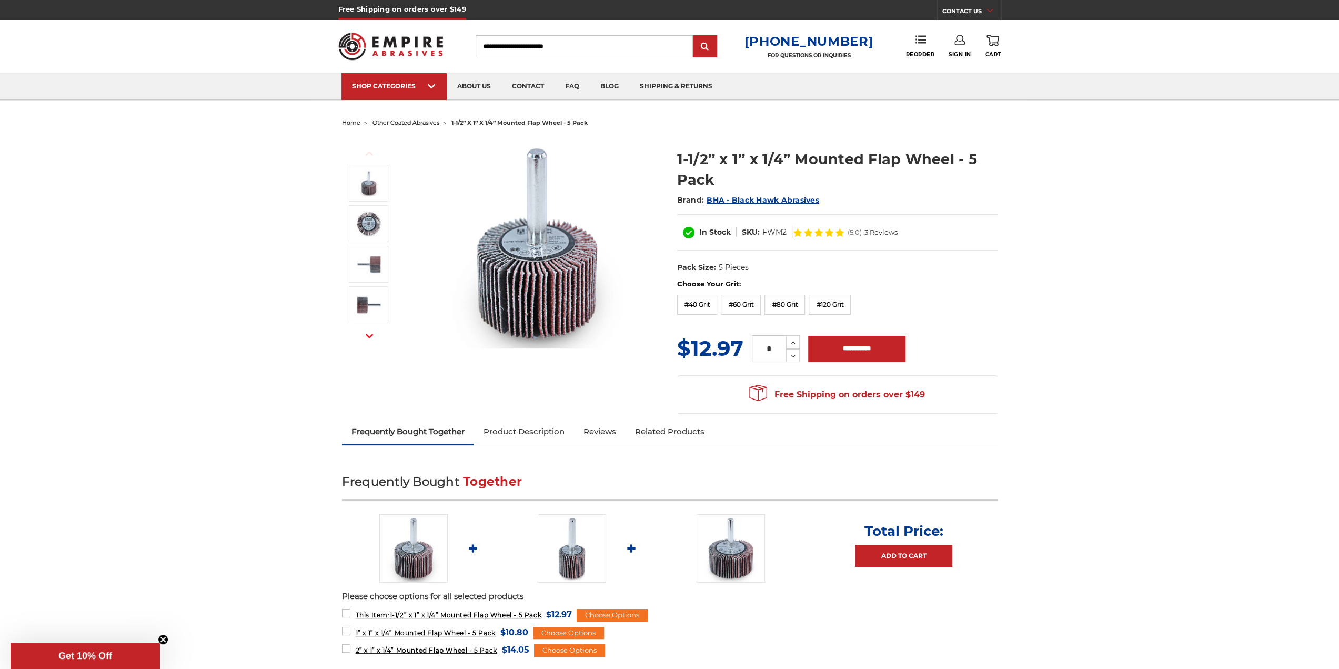 This screenshot has height=669, width=1339. Describe the element at coordinates (837, 284) in the screenshot. I see `label: Choose Your Grit:` at that location.